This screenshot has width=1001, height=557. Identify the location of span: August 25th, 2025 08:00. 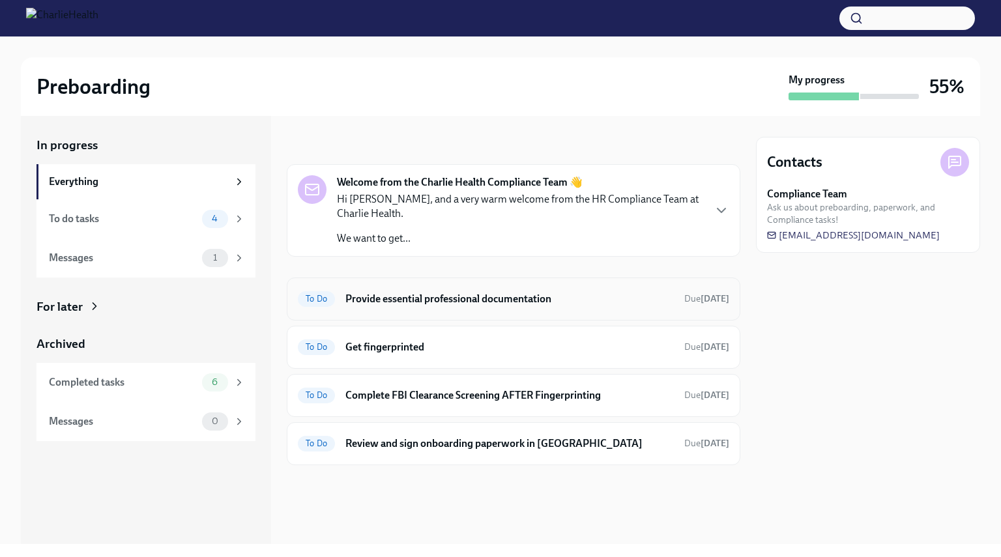
(706, 395).